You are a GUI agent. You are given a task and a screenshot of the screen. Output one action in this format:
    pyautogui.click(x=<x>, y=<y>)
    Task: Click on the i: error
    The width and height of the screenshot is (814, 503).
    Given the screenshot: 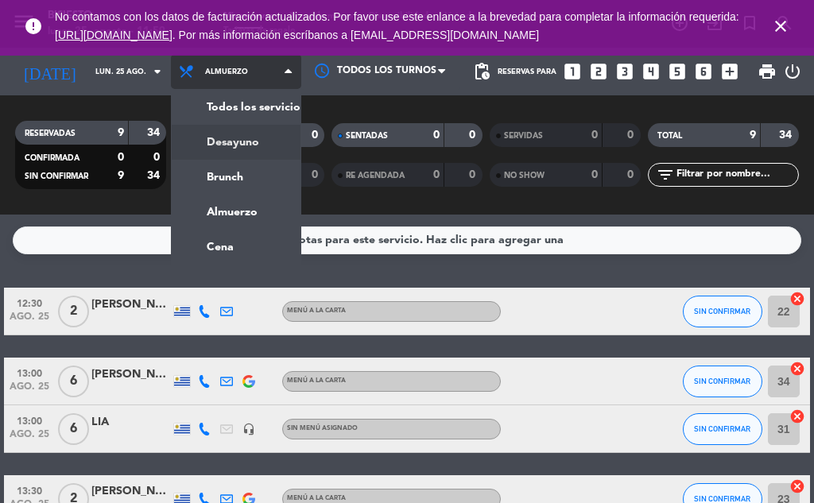 What is the action you would take?
    pyautogui.click(x=33, y=26)
    